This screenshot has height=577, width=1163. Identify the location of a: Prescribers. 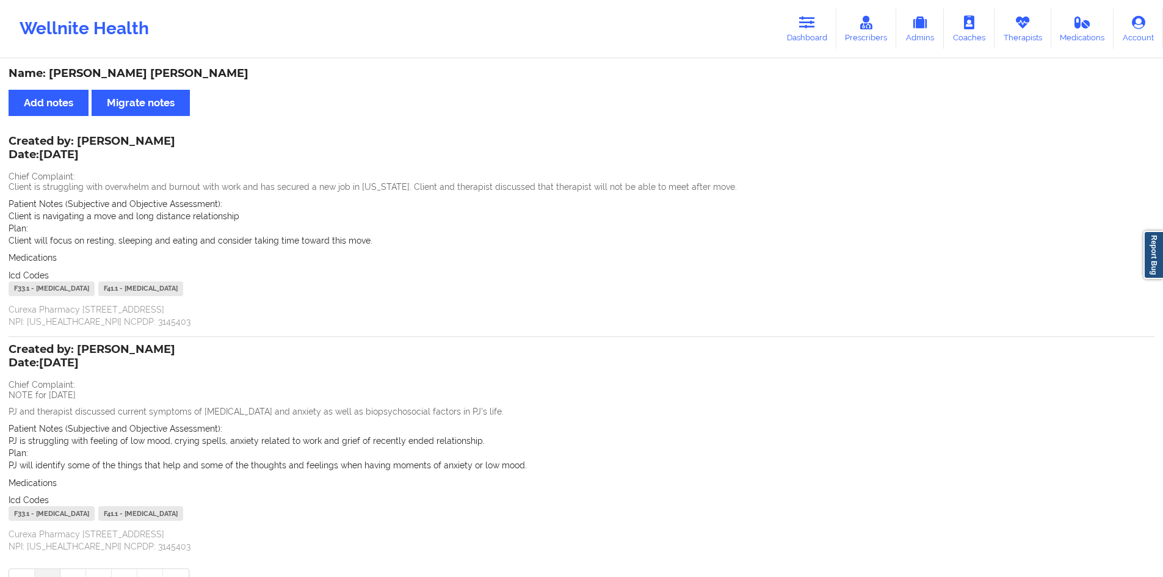
(866, 29).